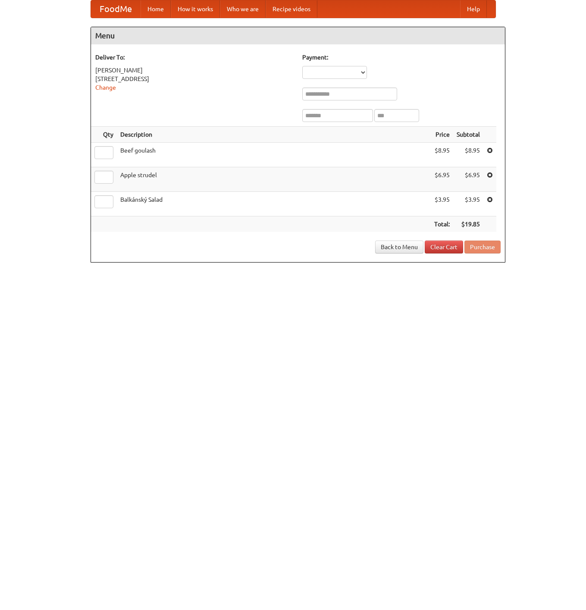  I want to click on td: Apple strudel, so click(274, 179).